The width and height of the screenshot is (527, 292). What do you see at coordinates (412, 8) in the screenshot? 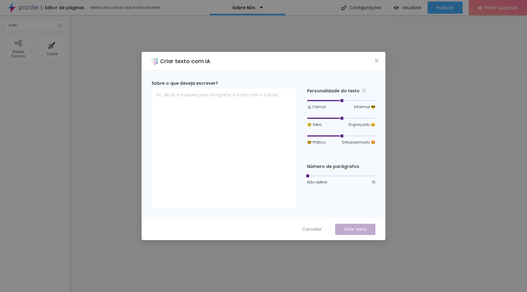
I see `span: Visualizar` at bounding box center [412, 8].